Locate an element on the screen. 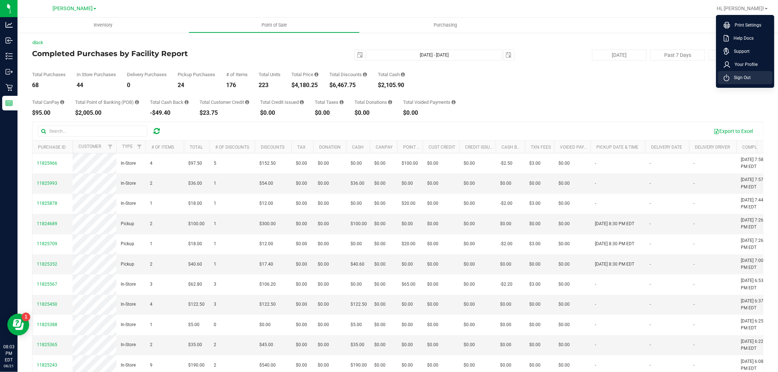 This screenshot has width=778, height=372. span: 11825567 is located at coordinates (47, 285).